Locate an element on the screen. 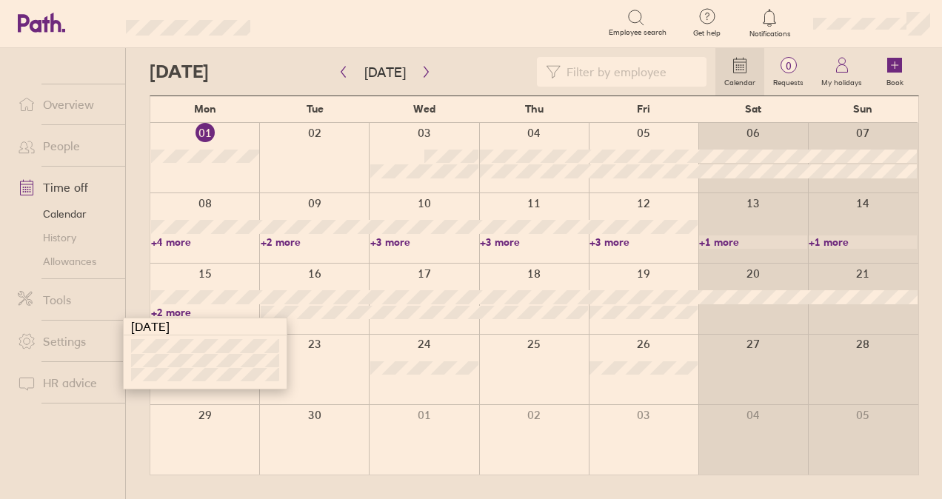  span: Employee search is located at coordinates (638, 33).